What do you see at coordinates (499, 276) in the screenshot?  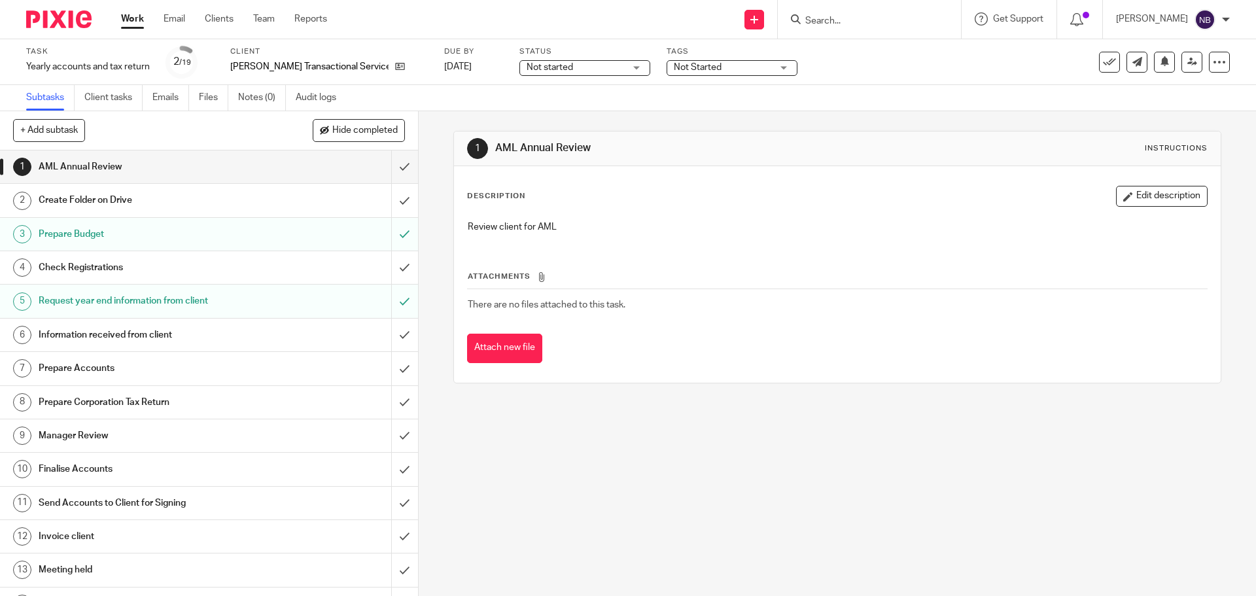 I see `span: Attachments` at bounding box center [499, 276].